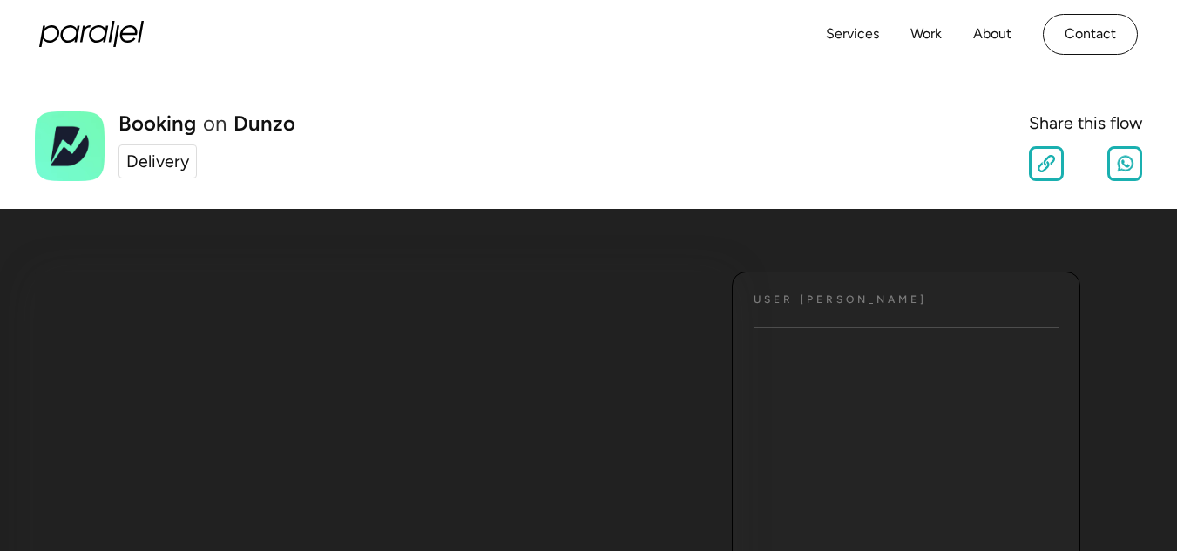  Describe the element at coordinates (852, 34) in the screenshot. I see `a: Services` at that location.